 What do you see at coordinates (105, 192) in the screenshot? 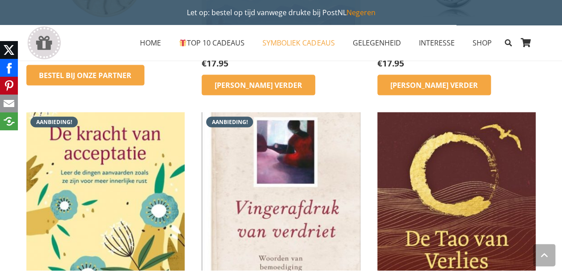
I see `img: De kracht van acceptatie boek - geef kracht cadeau` at bounding box center [105, 192].